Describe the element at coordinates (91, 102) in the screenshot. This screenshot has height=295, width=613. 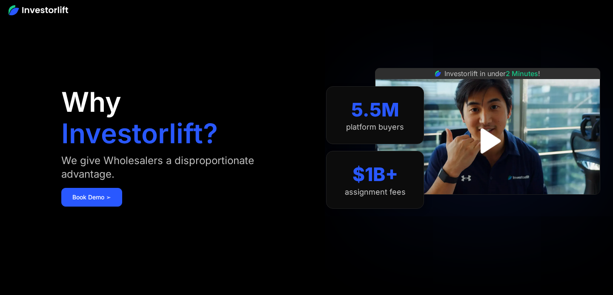
I see `h1: Why` at that location.